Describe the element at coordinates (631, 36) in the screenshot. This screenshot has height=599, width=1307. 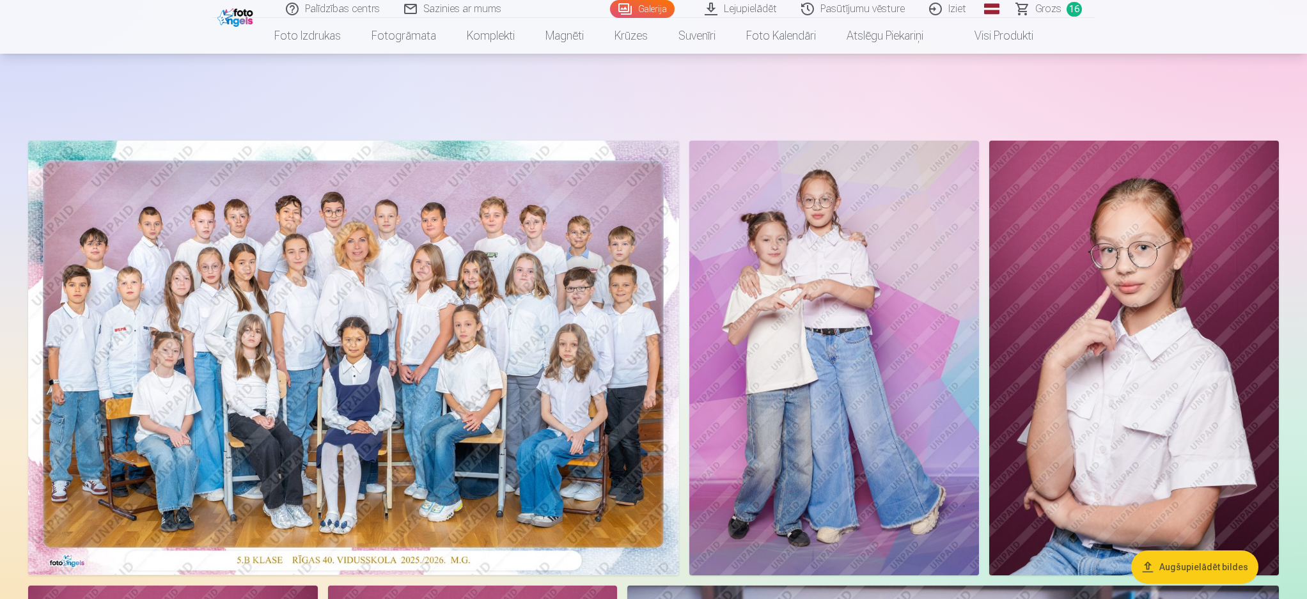
I see `a: Krūzes` at that location.